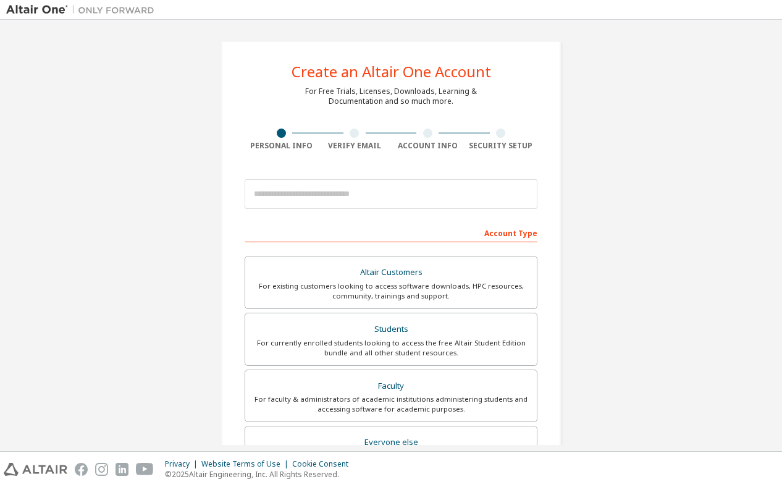  I want to click on div: For Free Trials, Licenses, Downloads, Learning & Documentation and so much more., so click(391, 96).